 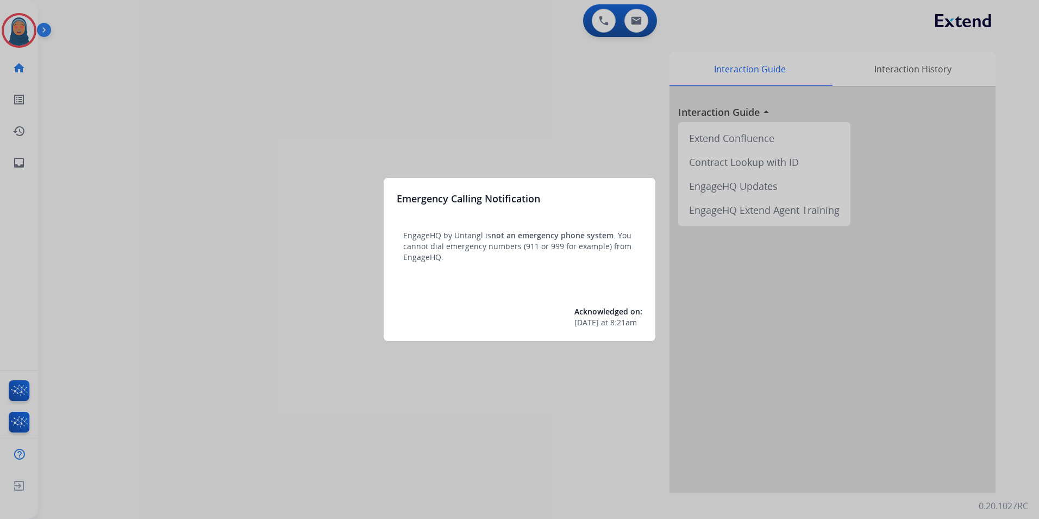 I want to click on span: 8:21am, so click(x=623, y=322).